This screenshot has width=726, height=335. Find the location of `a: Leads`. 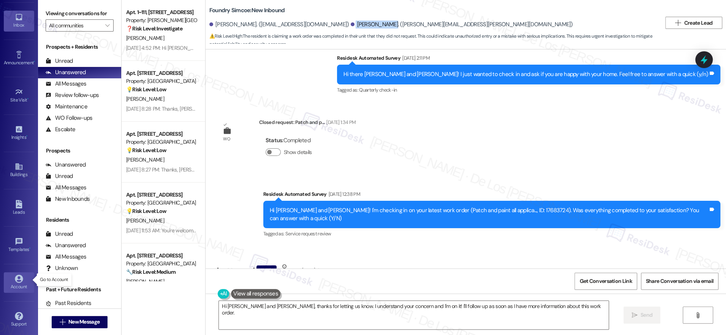

a: Leads is located at coordinates (19, 208).